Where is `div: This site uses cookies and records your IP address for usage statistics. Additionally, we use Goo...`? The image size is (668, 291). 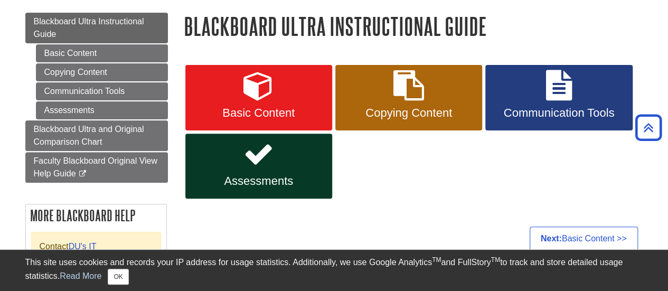 div: This site uses cookies and records your IP address for usage statistics. Additionally, we use Goo... is located at coordinates (334, 270).